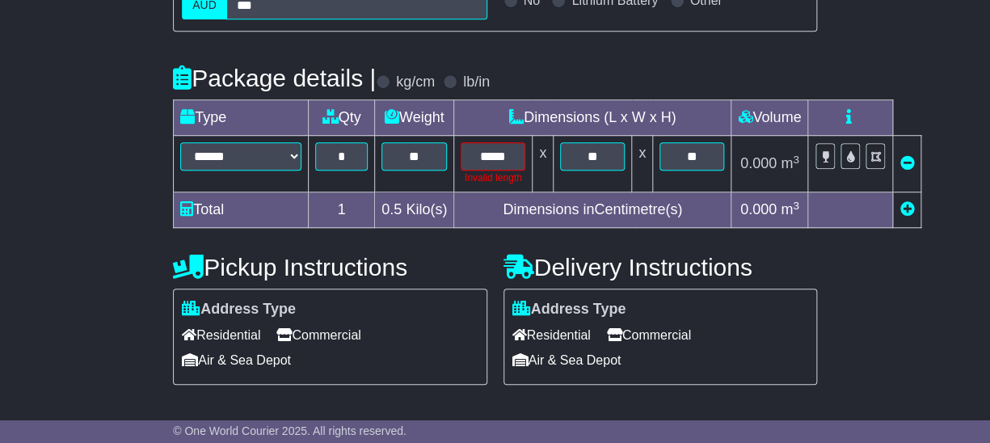 Image resolution: width=990 pixels, height=443 pixels. Describe the element at coordinates (415, 118) in the screenshot. I see `td: Weight` at that location.